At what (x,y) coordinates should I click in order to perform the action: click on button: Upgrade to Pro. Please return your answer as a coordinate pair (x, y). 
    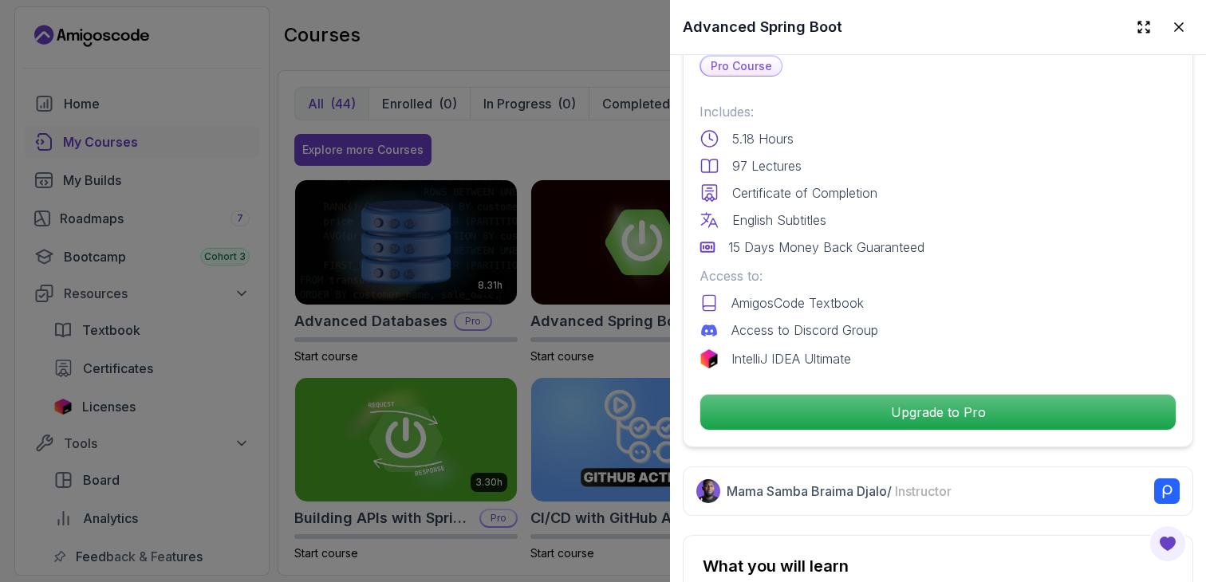
    Looking at the image, I should click on (938, 412).